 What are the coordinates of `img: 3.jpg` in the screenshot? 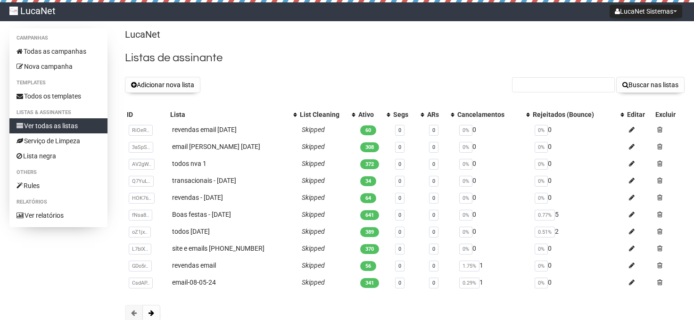 It's located at (14, 11).